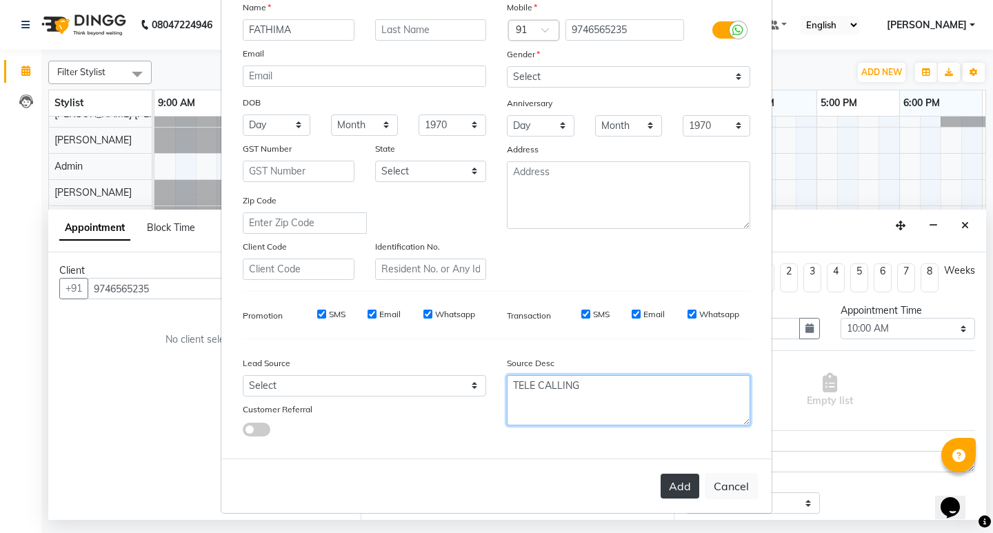 This screenshot has height=533, width=993. Describe the element at coordinates (431, 30) in the screenshot. I see `input: Last Name` at that location.